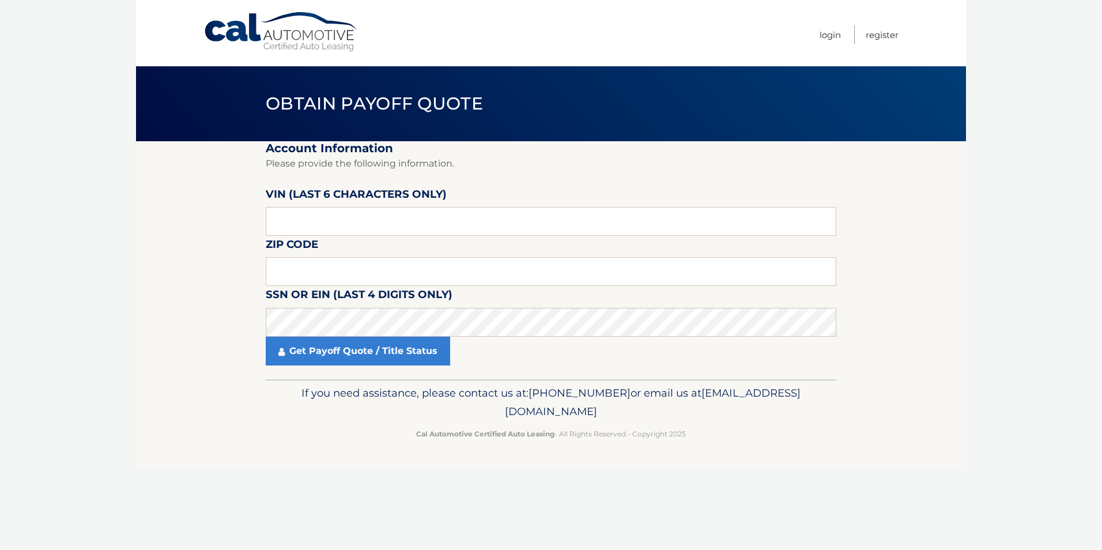  What do you see at coordinates (882, 35) in the screenshot?
I see `a: Register` at bounding box center [882, 35].